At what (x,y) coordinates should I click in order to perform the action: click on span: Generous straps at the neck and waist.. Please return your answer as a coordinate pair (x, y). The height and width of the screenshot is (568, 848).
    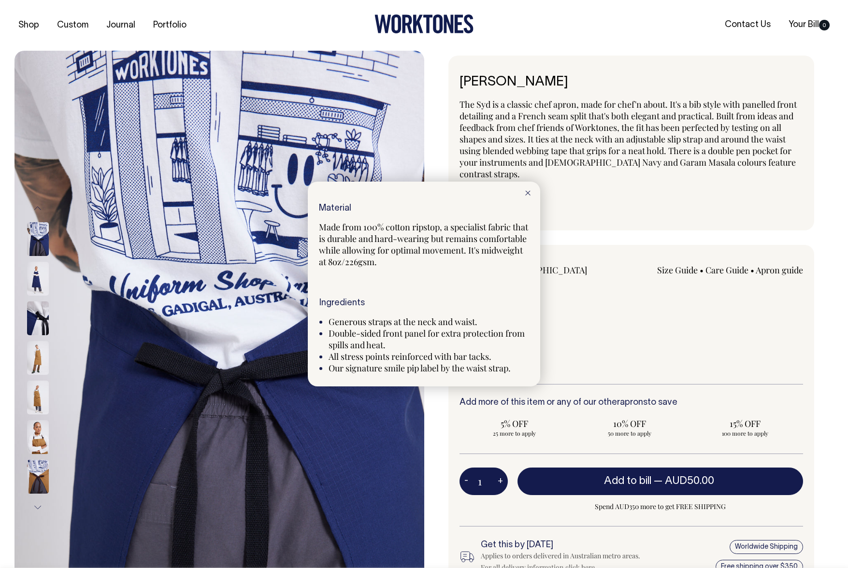
    Looking at the image, I should click on (403, 322).